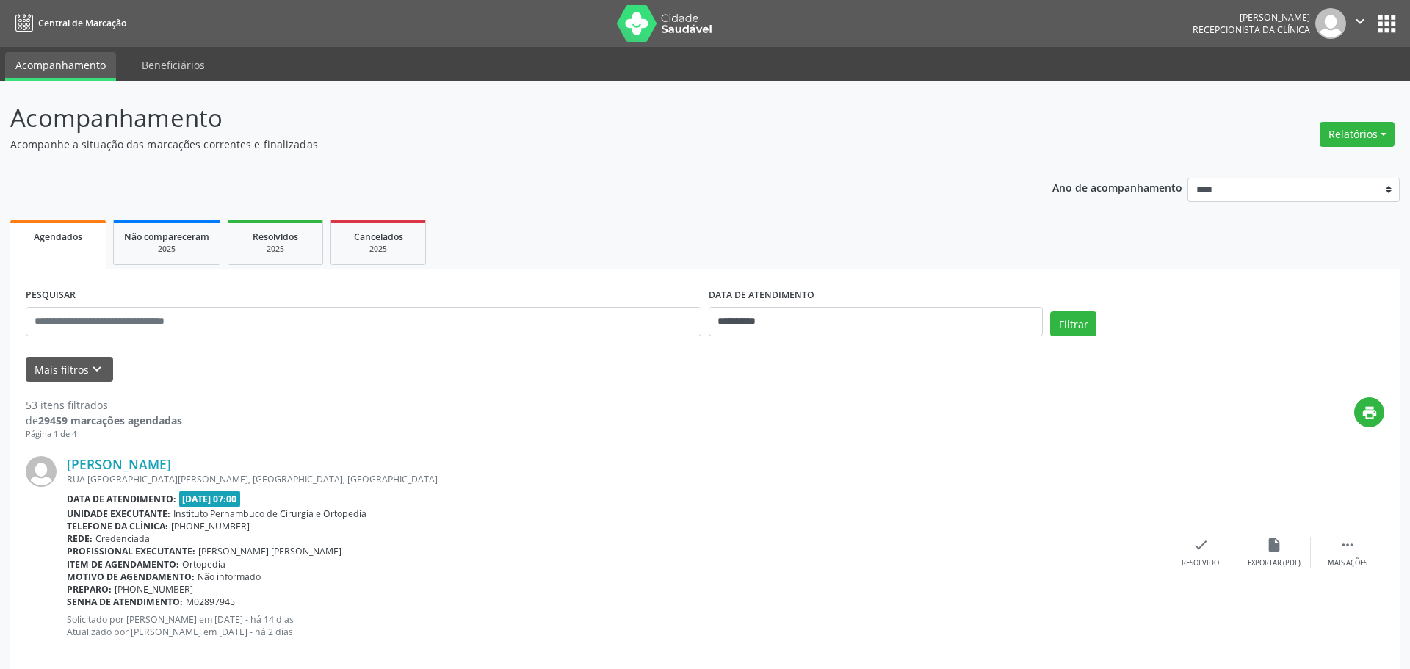 The height and width of the screenshot is (669, 1410). What do you see at coordinates (104, 405) in the screenshot?
I see `div: 53 itens filtrados` at bounding box center [104, 405].